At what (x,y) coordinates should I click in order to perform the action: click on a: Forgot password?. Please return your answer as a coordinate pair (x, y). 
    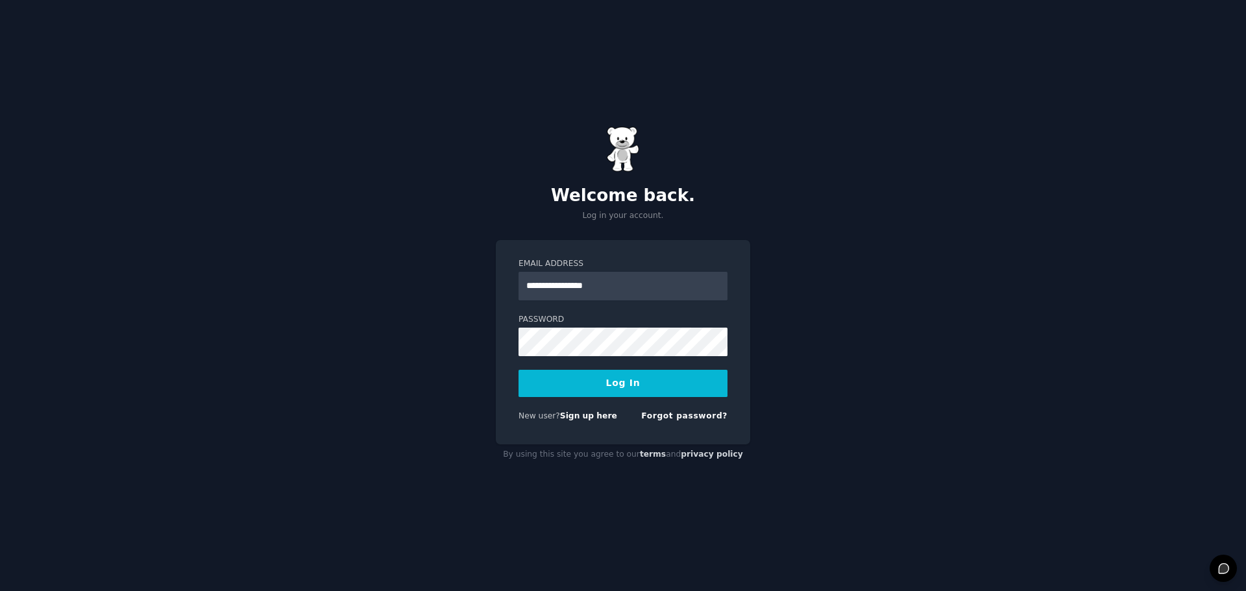
    Looking at the image, I should click on (684, 416).